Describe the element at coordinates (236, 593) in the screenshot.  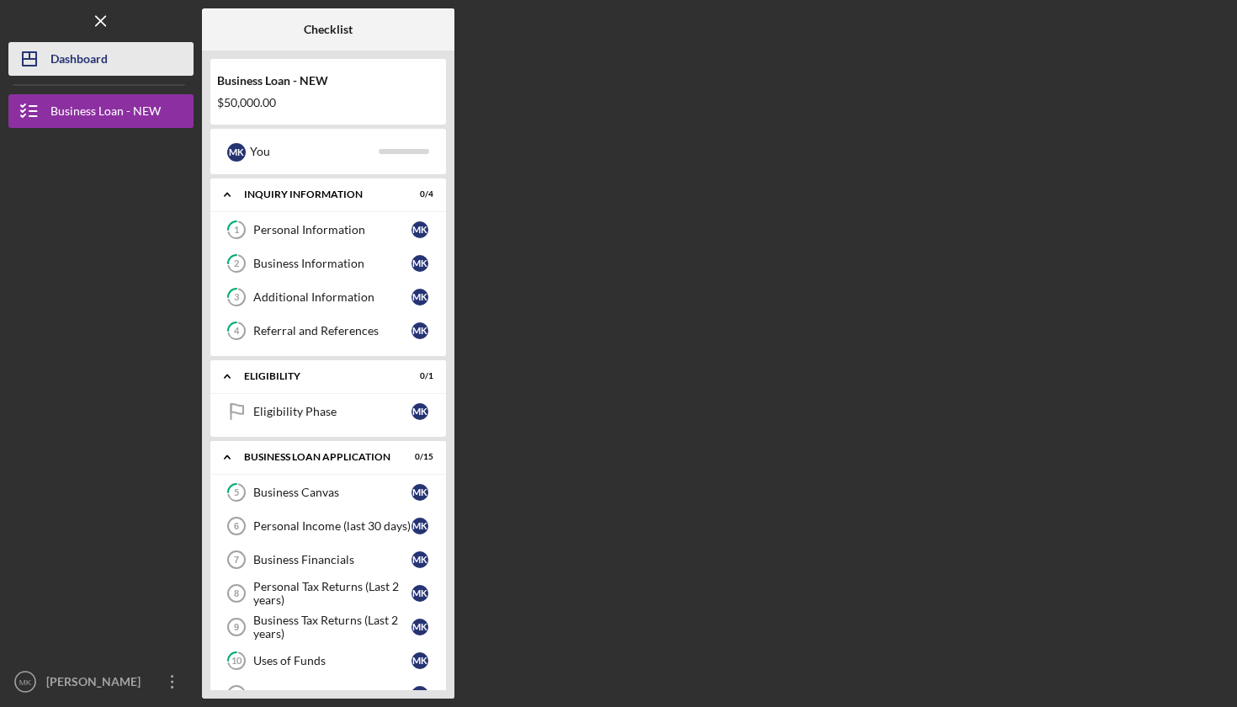
I see `tspan: 8` at that location.